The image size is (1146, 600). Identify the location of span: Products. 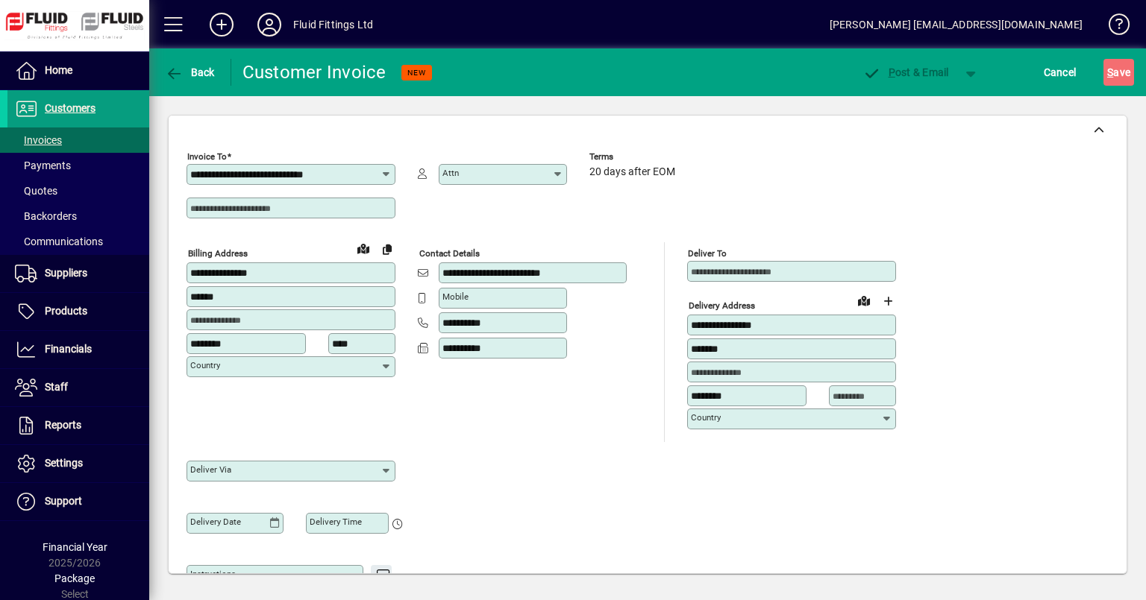
(66, 311).